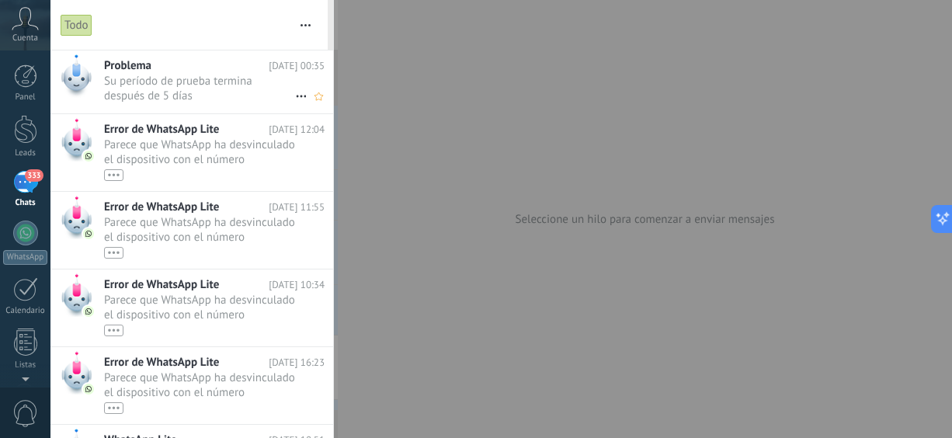  What do you see at coordinates (26, 203) in the screenshot?
I see `div: Chats` at bounding box center [26, 203].